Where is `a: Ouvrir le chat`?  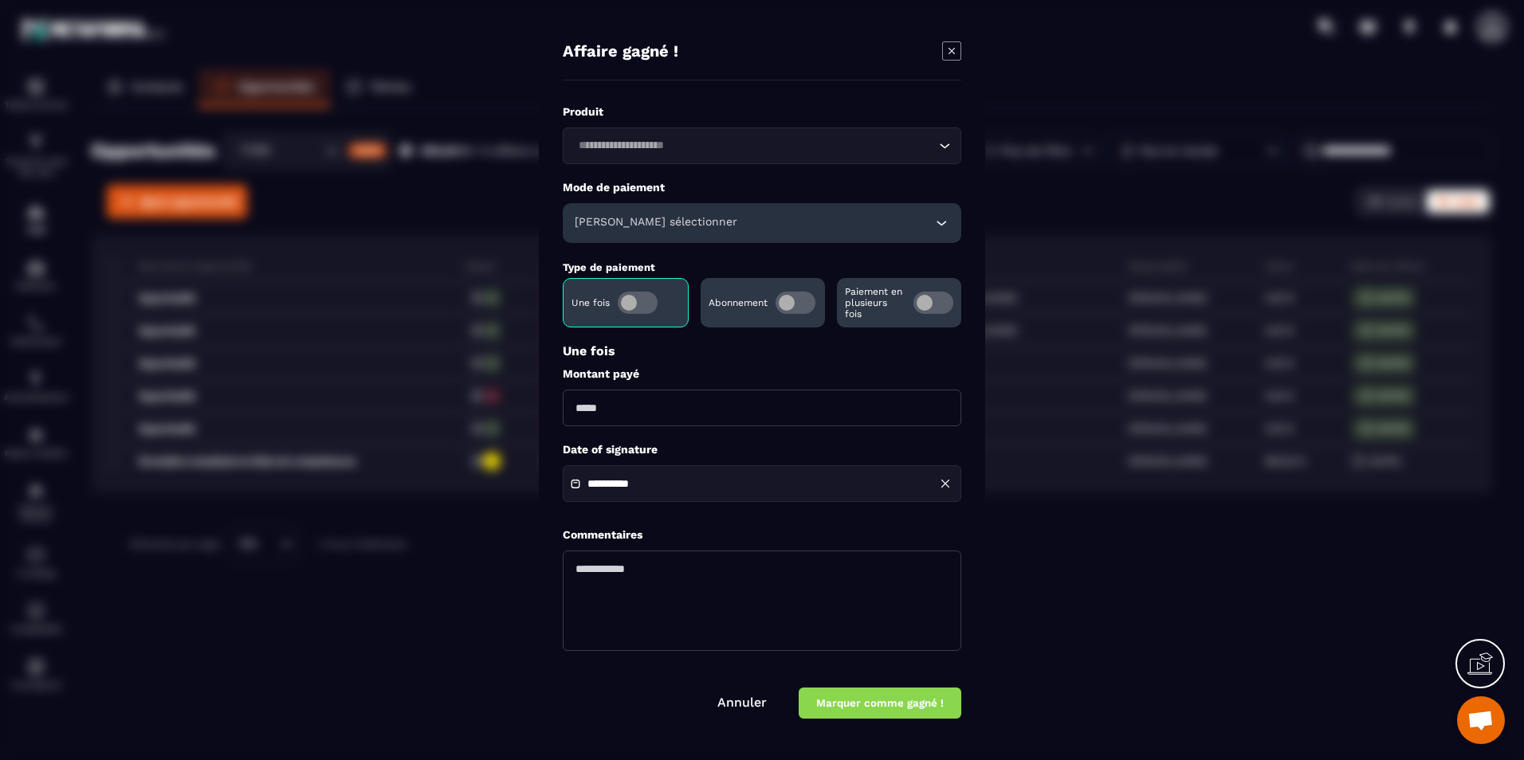 a: Ouvrir le chat is located at coordinates (1481, 720).